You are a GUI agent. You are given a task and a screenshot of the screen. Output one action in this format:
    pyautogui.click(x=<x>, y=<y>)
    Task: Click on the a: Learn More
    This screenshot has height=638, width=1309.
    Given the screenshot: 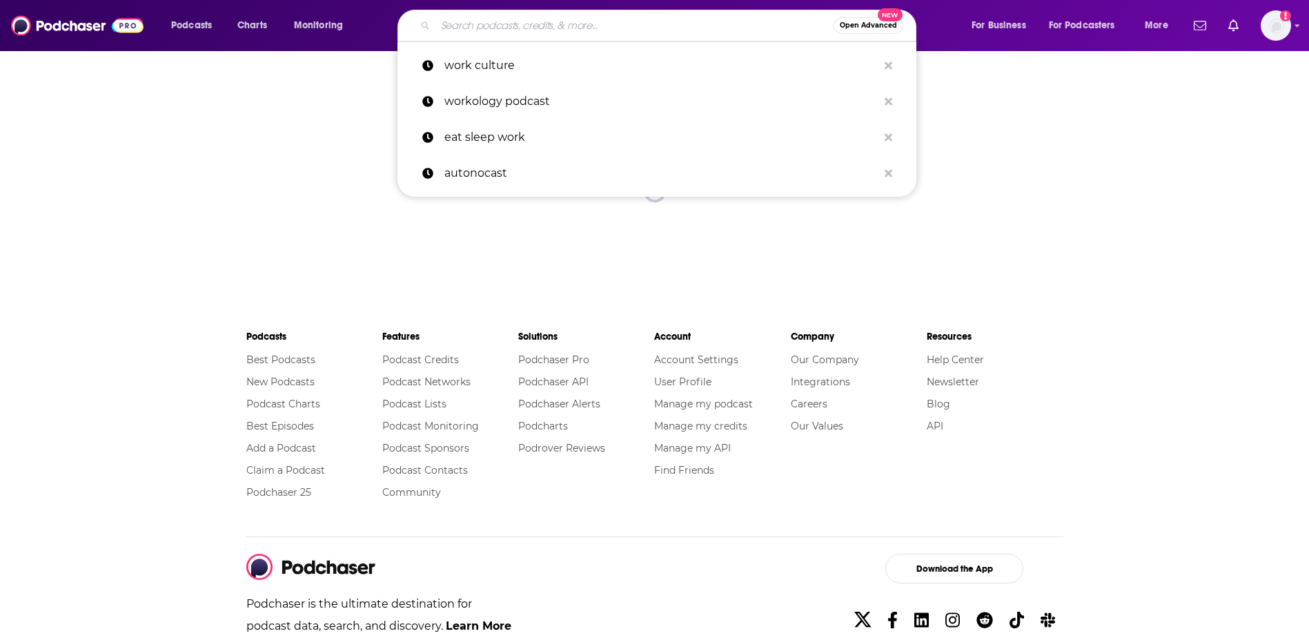 What is the action you would take?
    pyautogui.click(x=478, y=625)
    